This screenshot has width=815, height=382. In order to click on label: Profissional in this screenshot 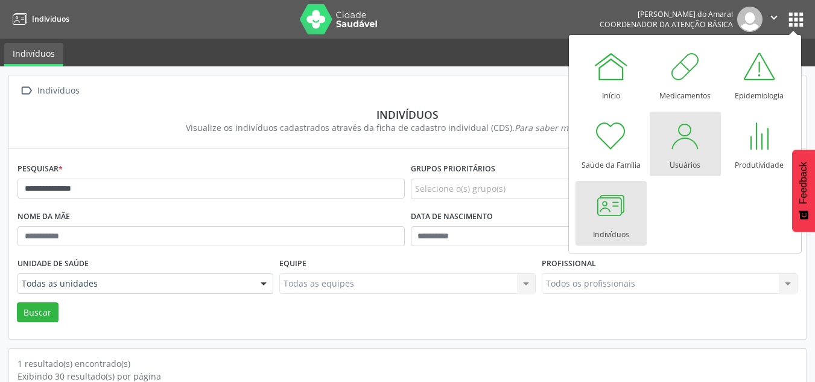, I will do `click(569, 264)`.